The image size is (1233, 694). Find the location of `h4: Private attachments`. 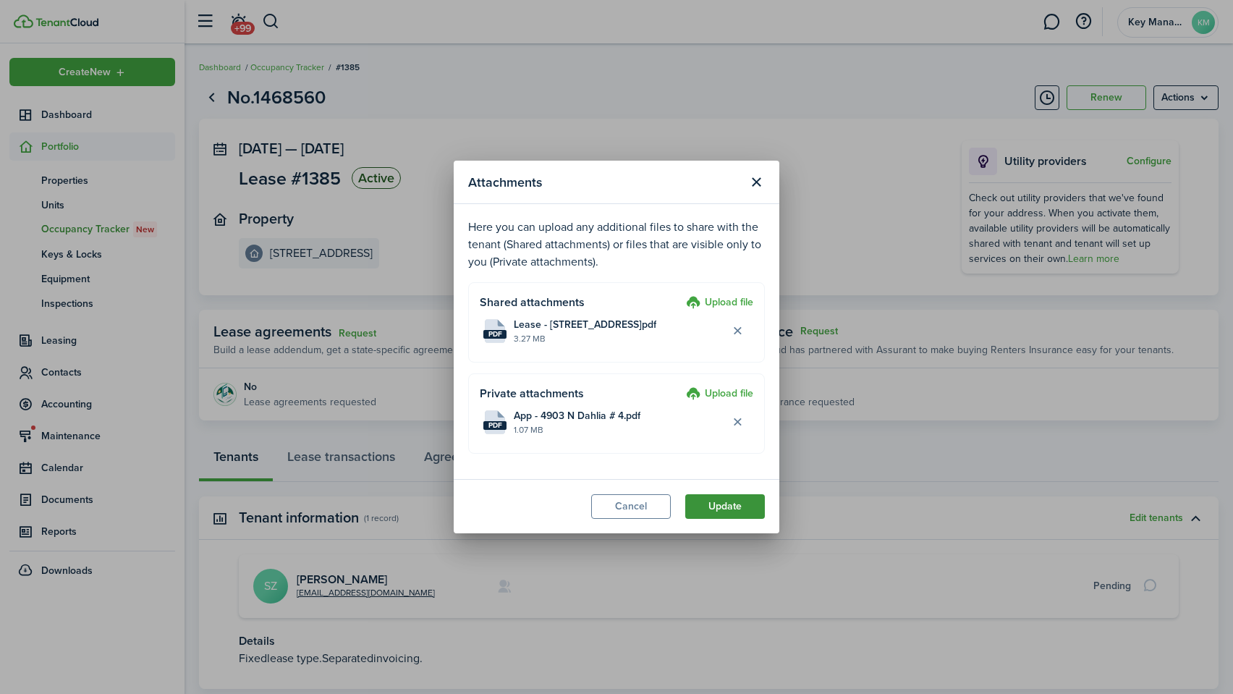

h4: Private attachments is located at coordinates (580, 394).